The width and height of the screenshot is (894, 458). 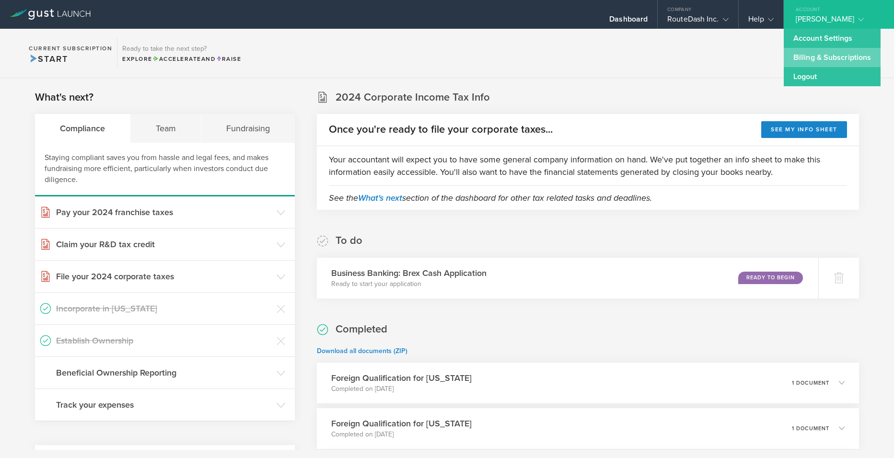 I want to click on div: Staying compliant saves you from hassle and legal fees, and makes fundraising more efficient, par..., so click(x=165, y=170).